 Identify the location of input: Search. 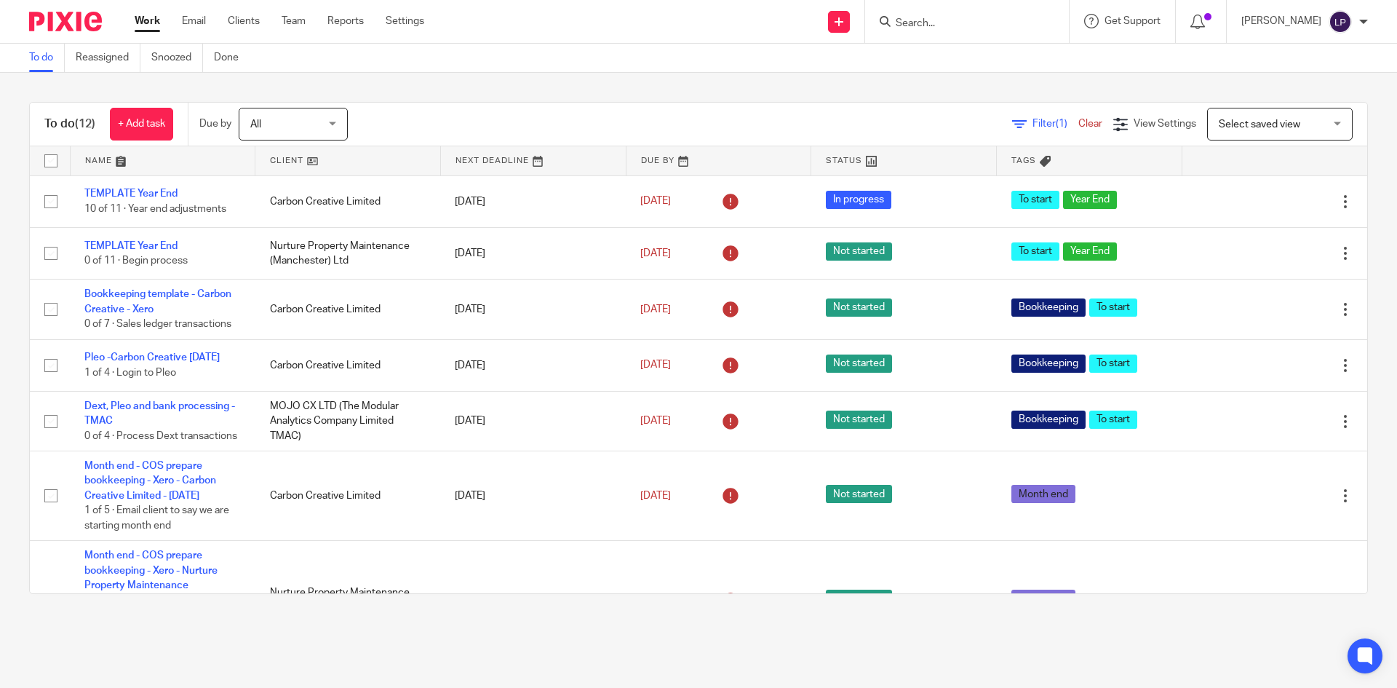
(960, 24).